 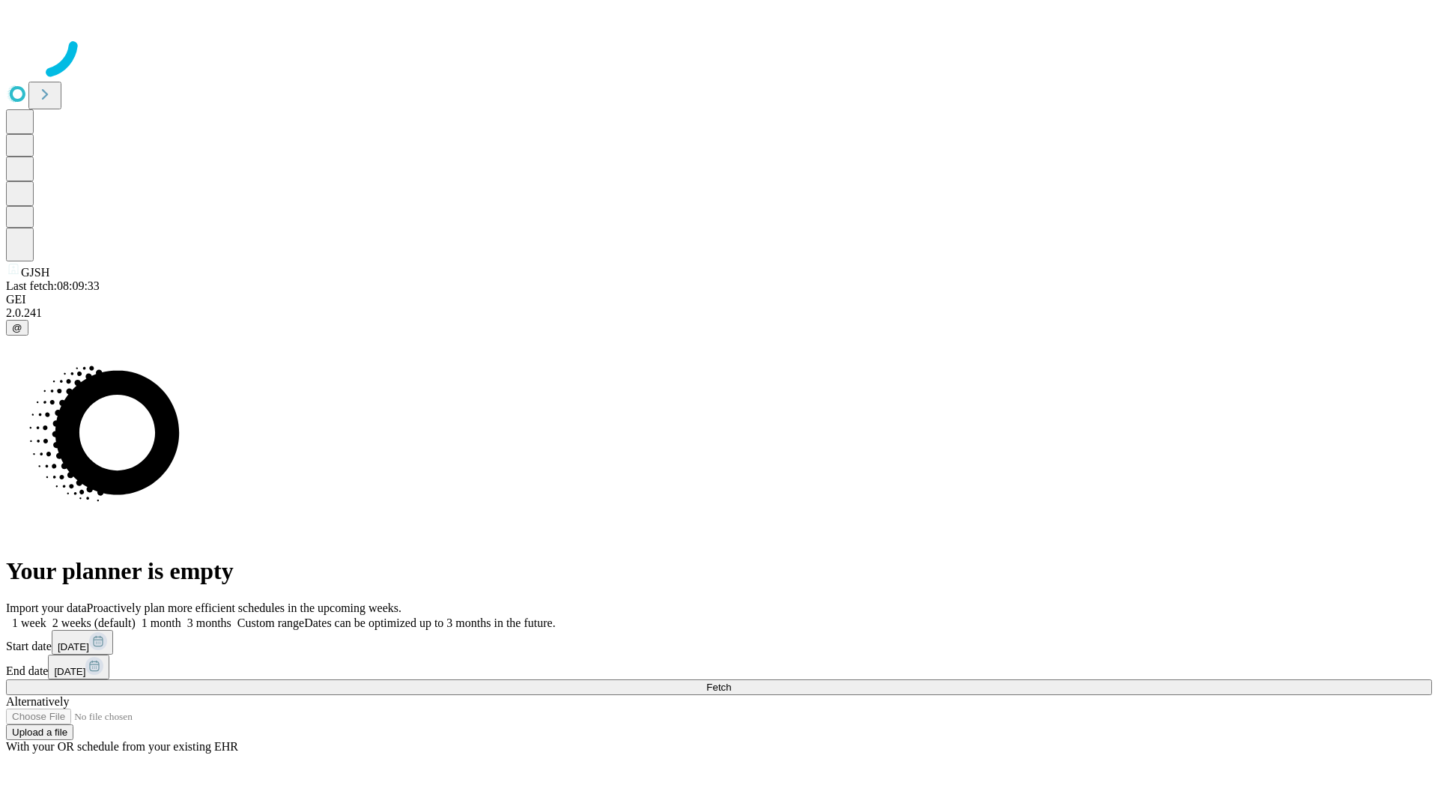 What do you see at coordinates (244, 607) in the screenshot?
I see `span: Proactively plan more efficient schedules in the upcoming weeks.` at bounding box center [244, 607].